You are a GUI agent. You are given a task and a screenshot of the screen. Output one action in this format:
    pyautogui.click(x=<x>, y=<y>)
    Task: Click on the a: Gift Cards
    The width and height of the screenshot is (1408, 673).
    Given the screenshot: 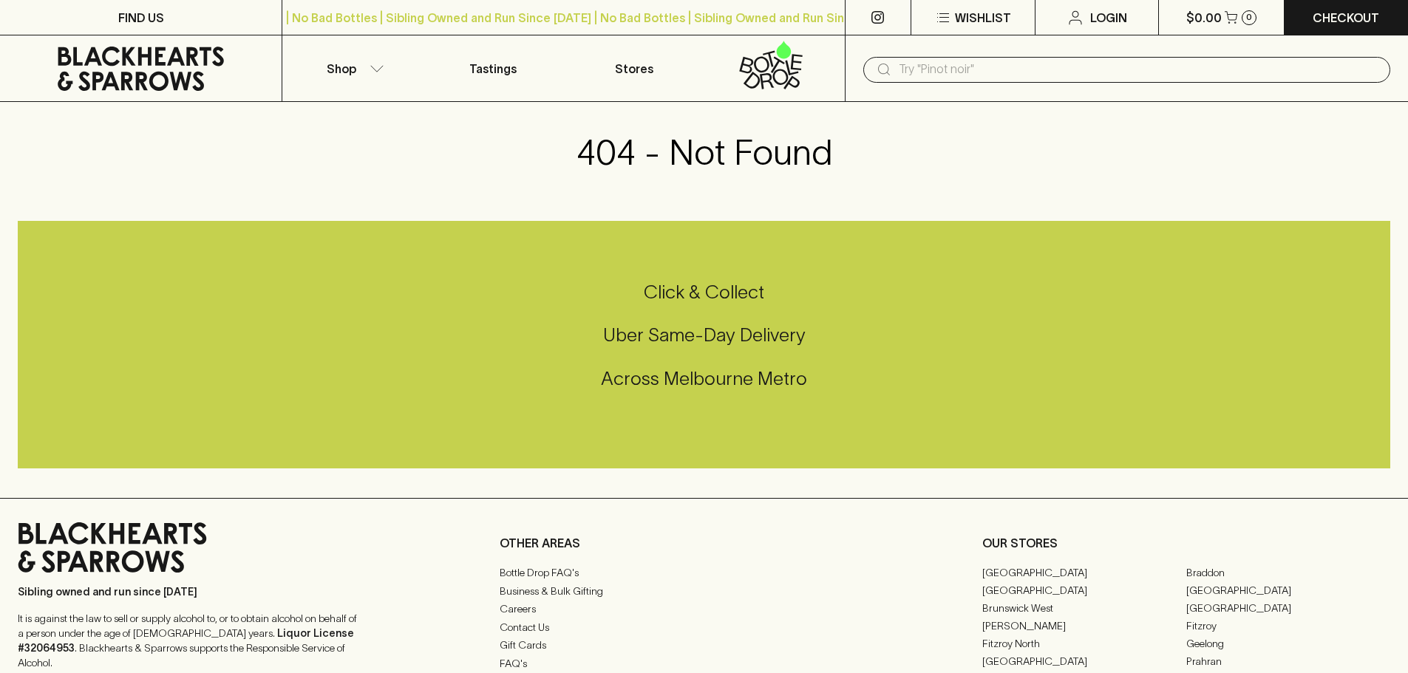 What is the action you would take?
    pyautogui.click(x=703, y=646)
    